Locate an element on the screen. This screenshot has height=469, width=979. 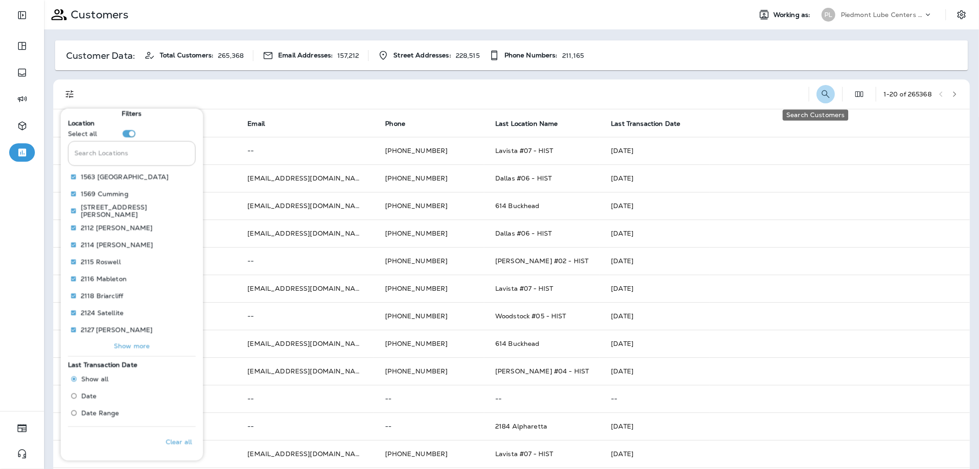
p: Select all is located at coordinates (82, 134).